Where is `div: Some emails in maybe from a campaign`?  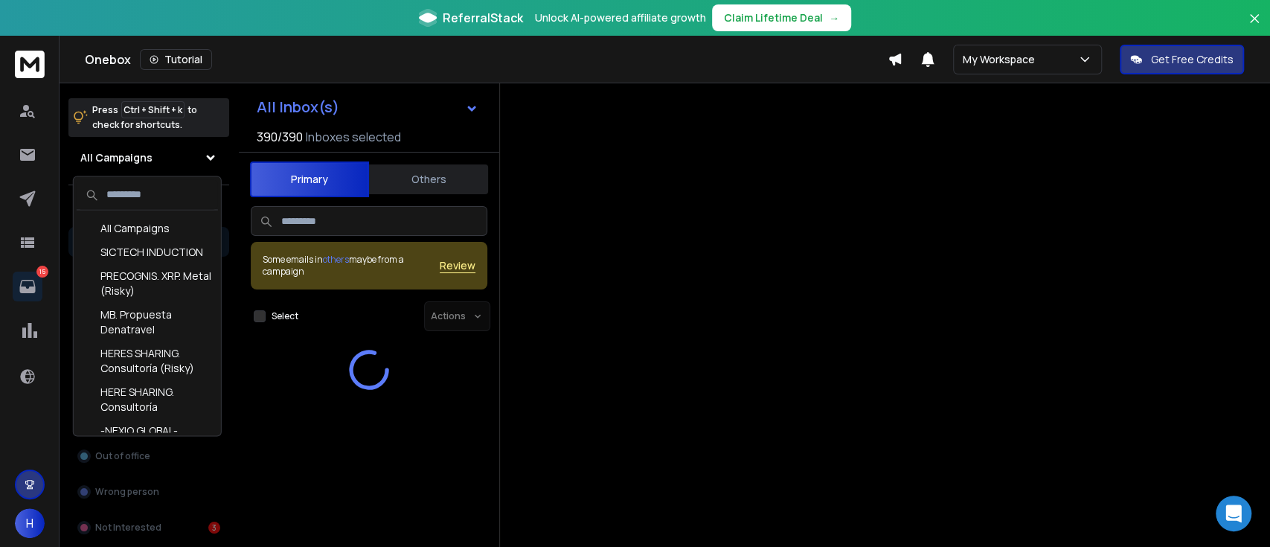 div: Some emails in maybe from a campaign is located at coordinates (351, 266).